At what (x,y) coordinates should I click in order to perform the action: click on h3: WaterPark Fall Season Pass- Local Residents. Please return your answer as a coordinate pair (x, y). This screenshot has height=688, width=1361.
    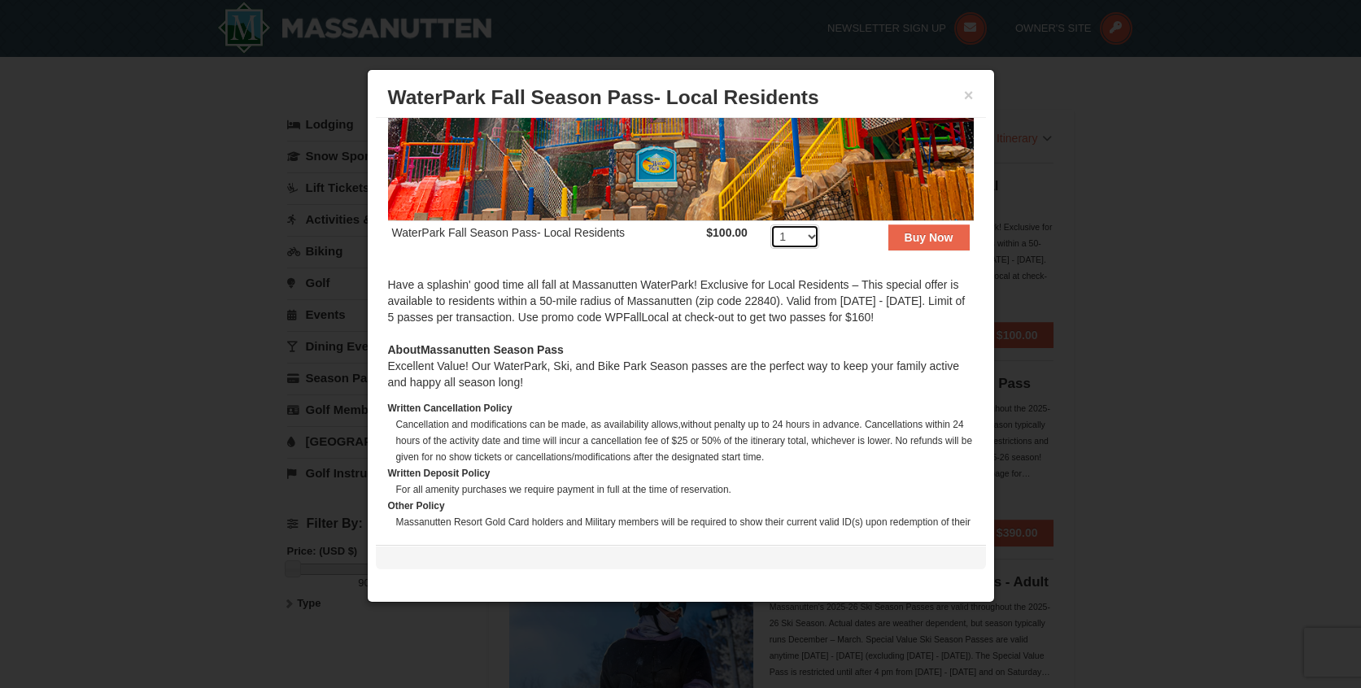
    Looking at the image, I should click on (681, 98).